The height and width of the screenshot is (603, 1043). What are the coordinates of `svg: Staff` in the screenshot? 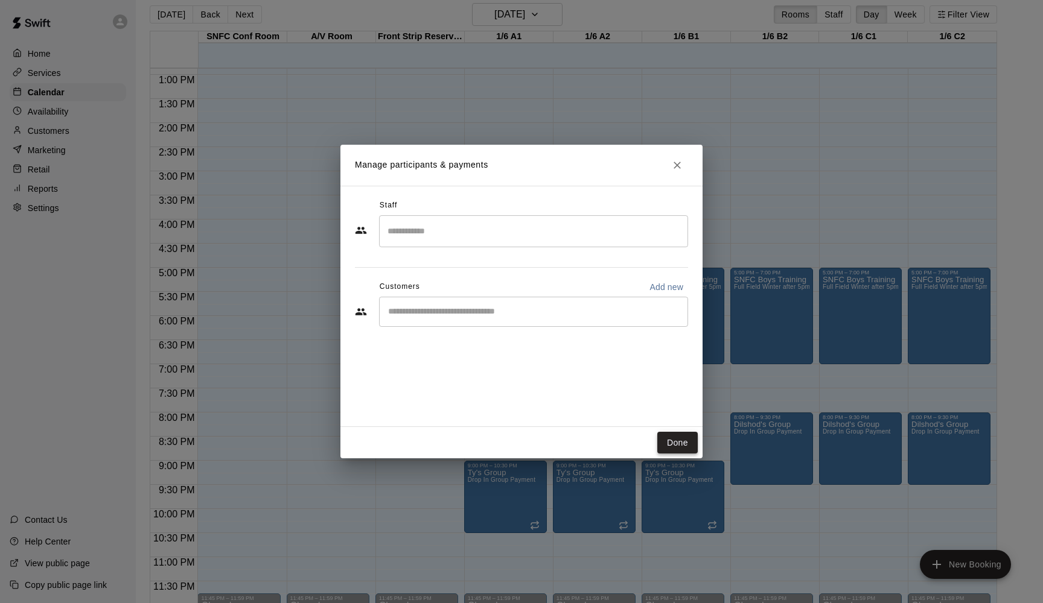 It's located at (361, 230).